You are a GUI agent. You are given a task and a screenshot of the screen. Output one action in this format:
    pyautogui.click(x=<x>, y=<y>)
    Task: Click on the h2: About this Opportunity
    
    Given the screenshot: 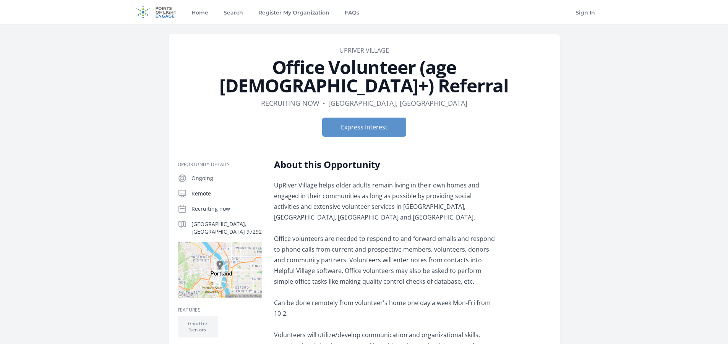 What is the action you would take?
    pyautogui.click(x=386, y=165)
    